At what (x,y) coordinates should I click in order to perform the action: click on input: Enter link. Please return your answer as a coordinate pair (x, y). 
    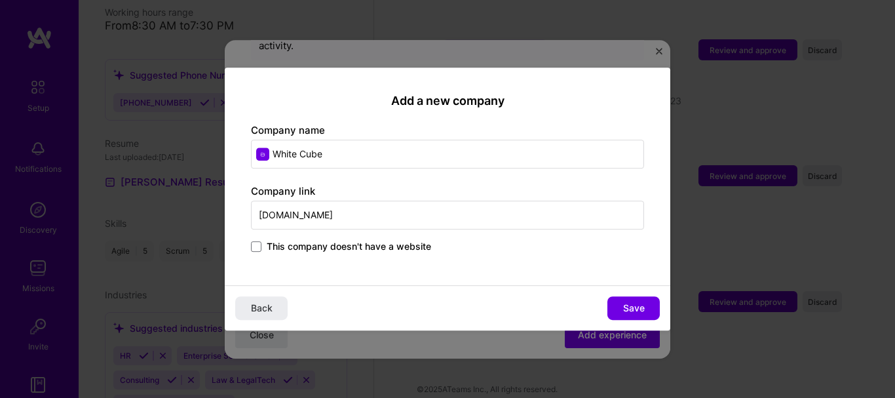
    Looking at the image, I should click on (448, 215).